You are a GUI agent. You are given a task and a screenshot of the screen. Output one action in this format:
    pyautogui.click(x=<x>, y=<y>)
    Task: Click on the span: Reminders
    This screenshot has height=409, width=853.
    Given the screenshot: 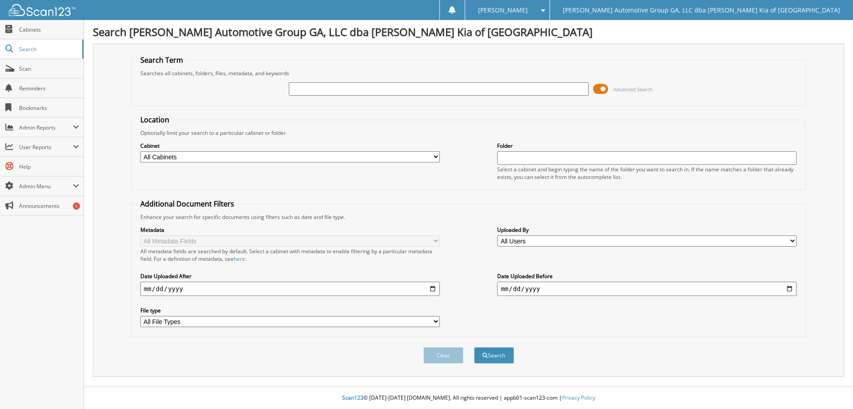 What is the action you would take?
    pyautogui.click(x=49, y=88)
    